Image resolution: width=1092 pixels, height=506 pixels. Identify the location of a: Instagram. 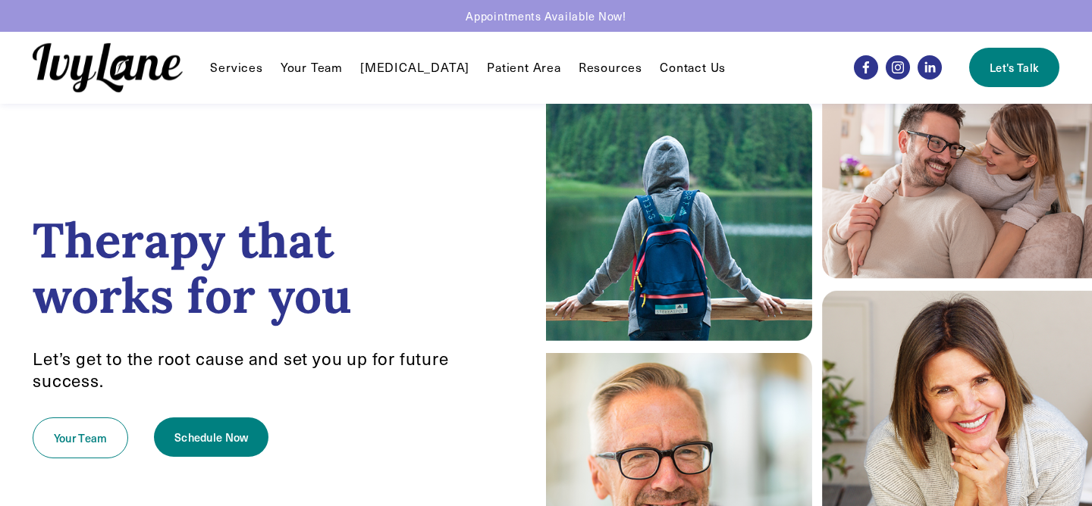
(898, 67).